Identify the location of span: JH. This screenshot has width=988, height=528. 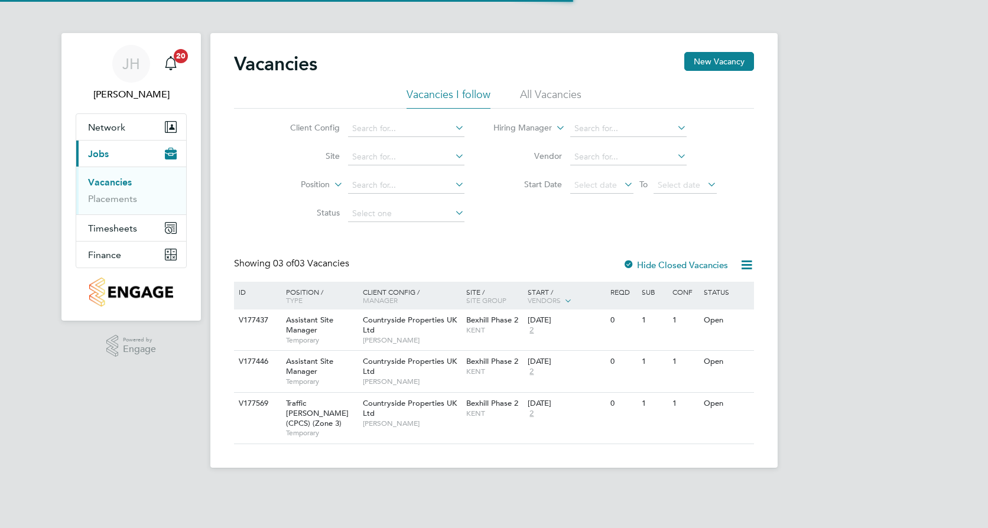
(131, 64).